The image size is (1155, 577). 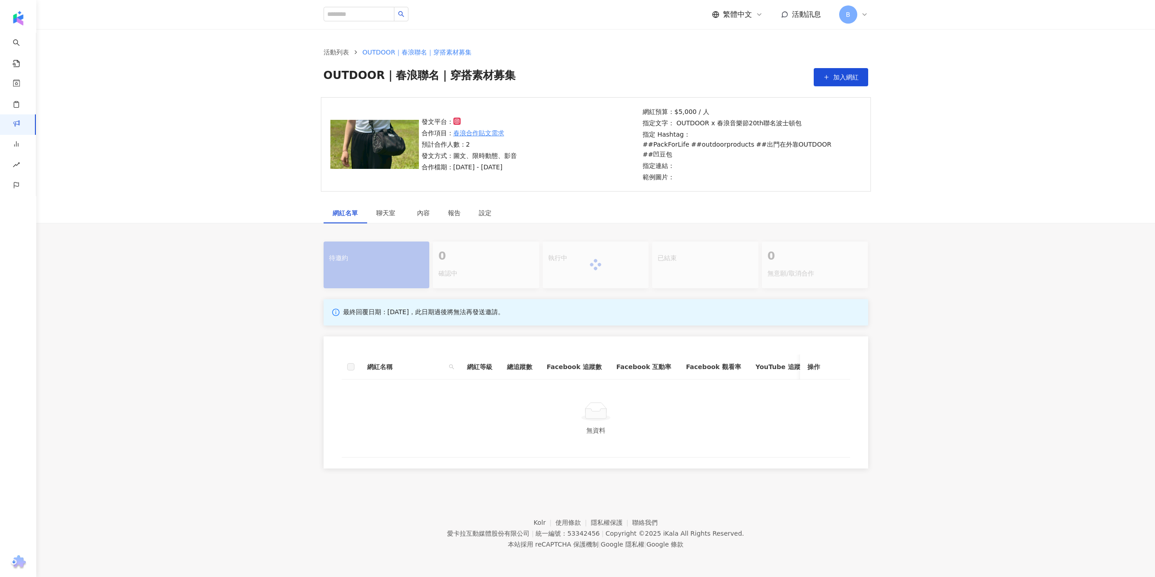 What do you see at coordinates (846, 77) in the screenshot?
I see `span: 加入網紅` at bounding box center [846, 77].